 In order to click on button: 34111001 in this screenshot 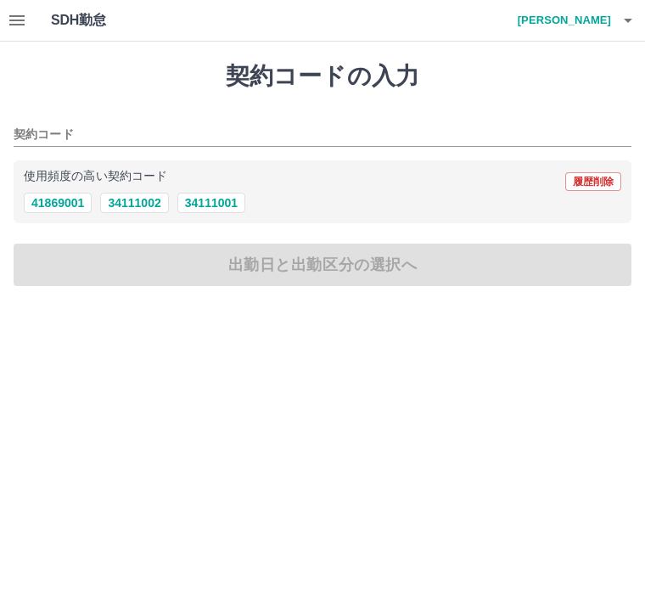, I will do `click(211, 203)`.